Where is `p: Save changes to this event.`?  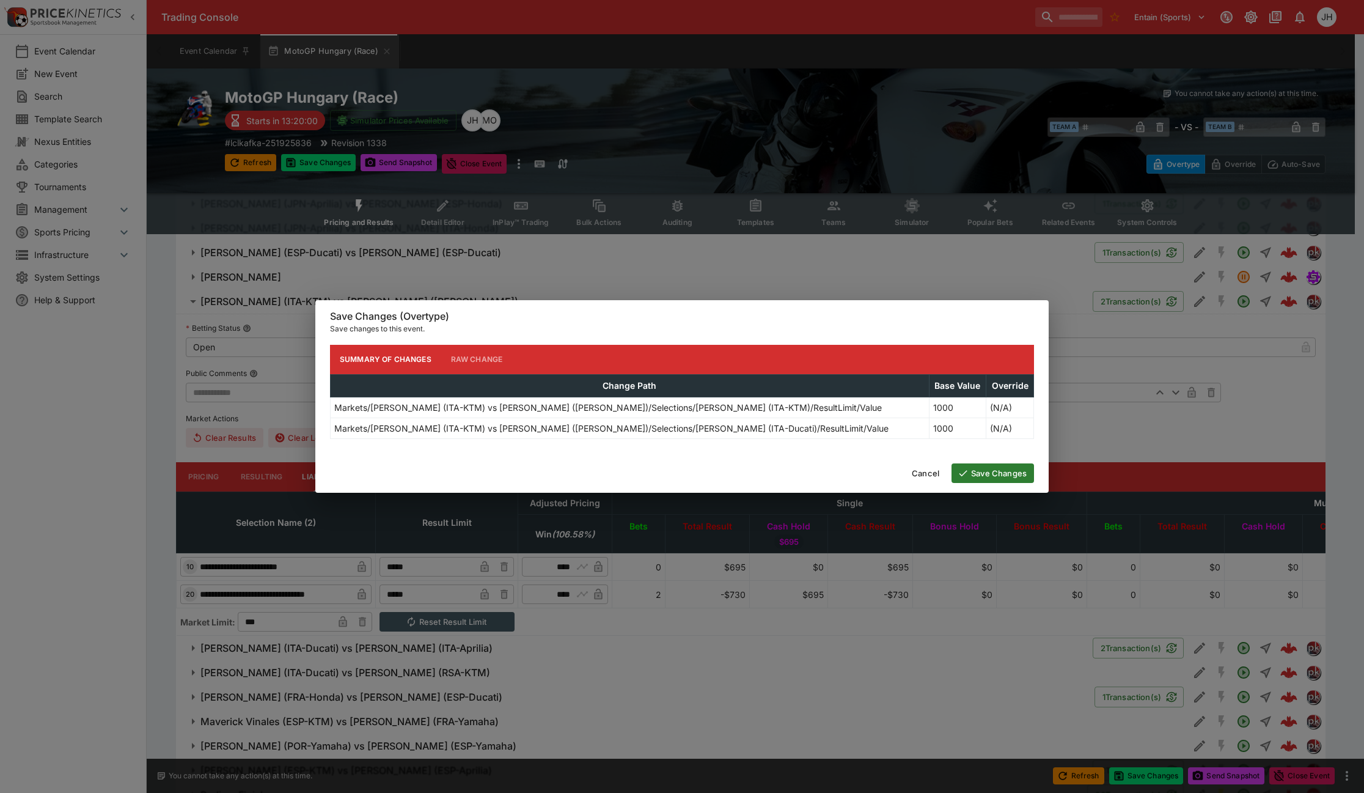
p: Save changes to this event. is located at coordinates (682, 329).